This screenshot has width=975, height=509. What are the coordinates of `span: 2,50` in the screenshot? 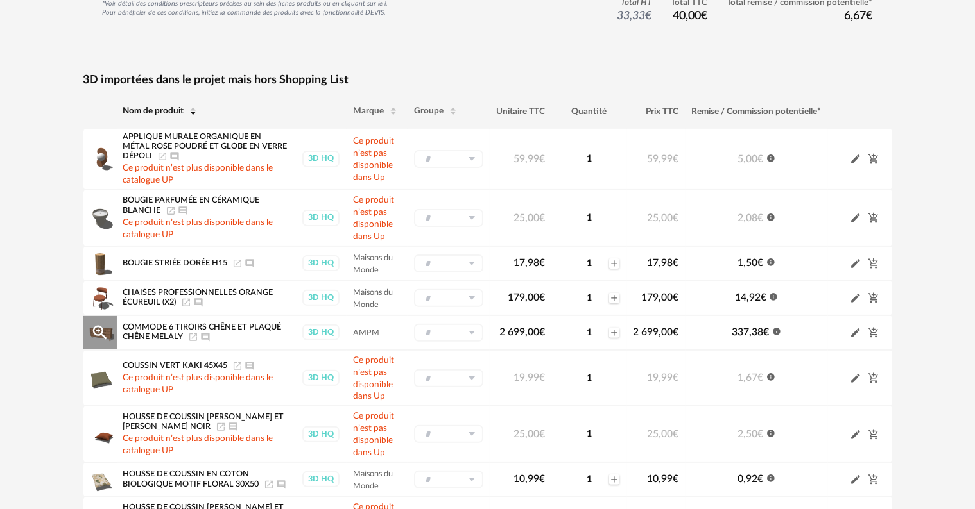 It's located at (751, 434).